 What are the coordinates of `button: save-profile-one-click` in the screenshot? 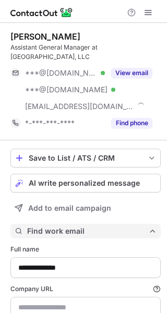 It's located at (85, 158).